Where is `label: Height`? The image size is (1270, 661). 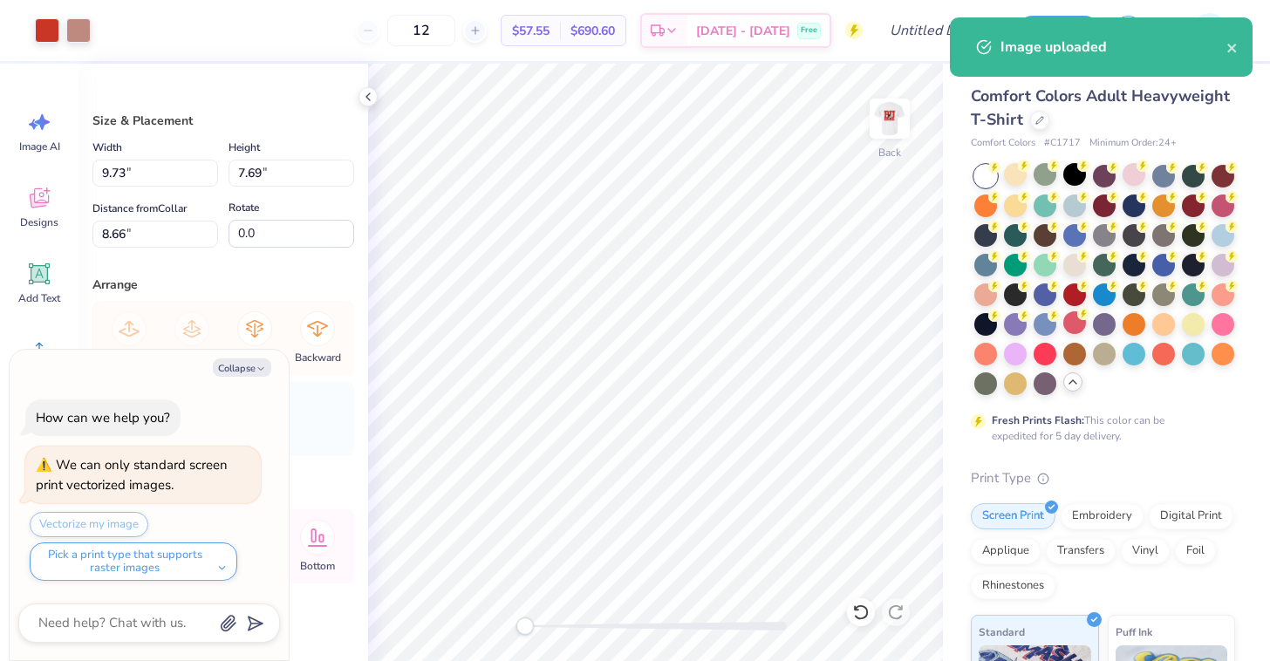 label: Height is located at coordinates (244, 147).